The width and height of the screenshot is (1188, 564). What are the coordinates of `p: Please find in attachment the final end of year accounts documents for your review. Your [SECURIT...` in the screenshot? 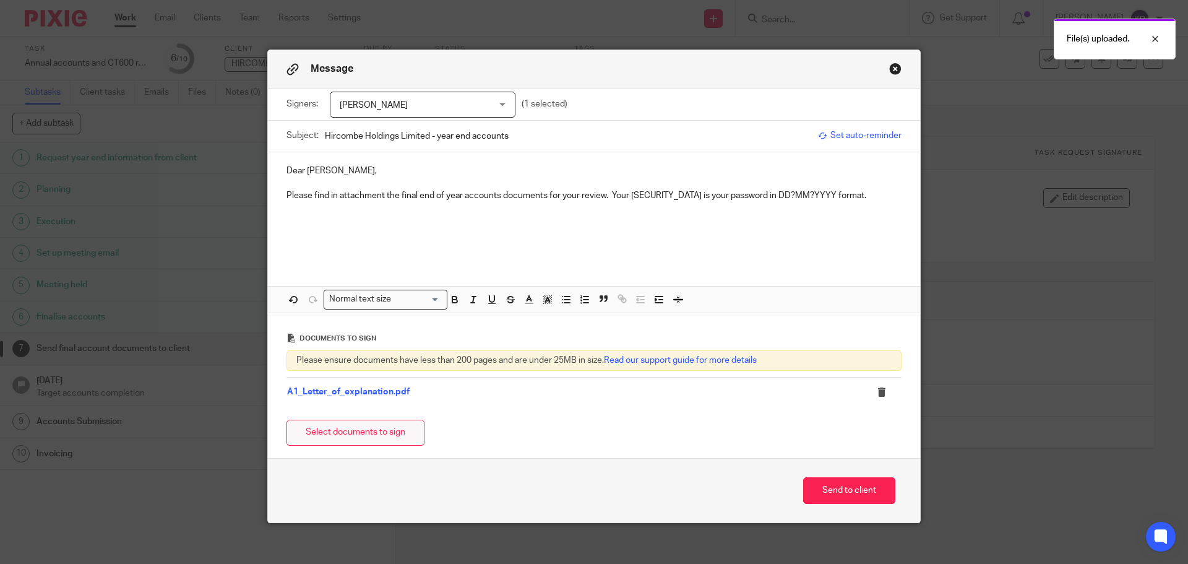 It's located at (594, 195).